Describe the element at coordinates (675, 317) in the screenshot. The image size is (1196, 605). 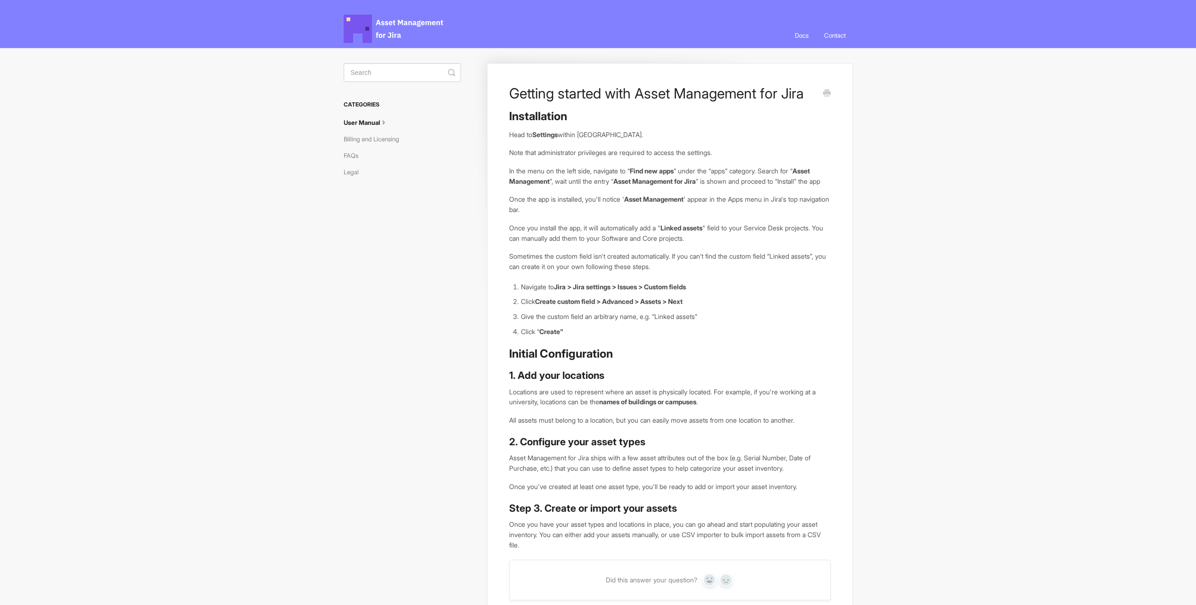
I see `li: Give the custom field an arbitrary name, e.g. “Linked assets”` at that location.